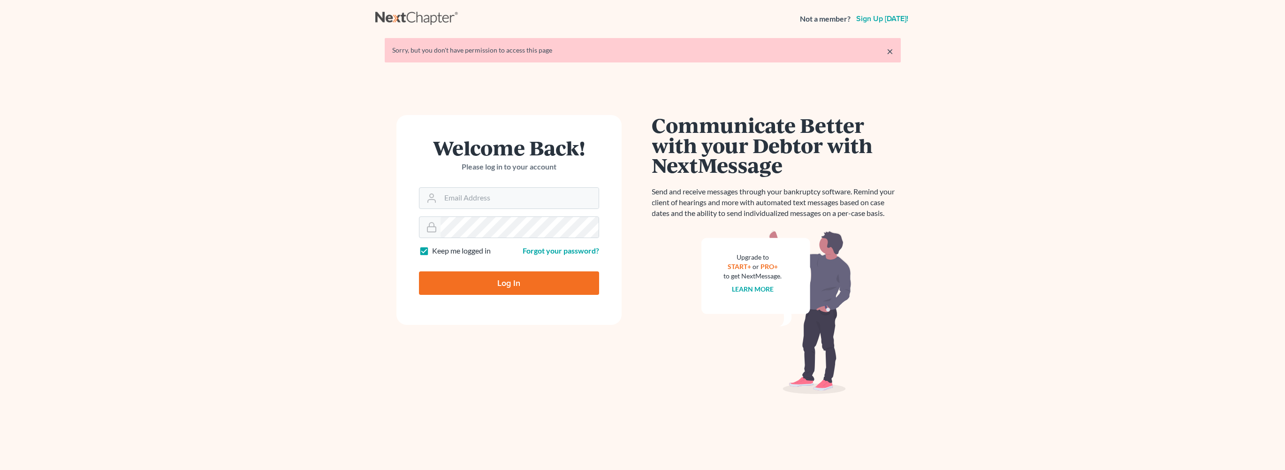 The width and height of the screenshot is (1285, 470). I want to click on div: Upgrade to, so click(753, 257).